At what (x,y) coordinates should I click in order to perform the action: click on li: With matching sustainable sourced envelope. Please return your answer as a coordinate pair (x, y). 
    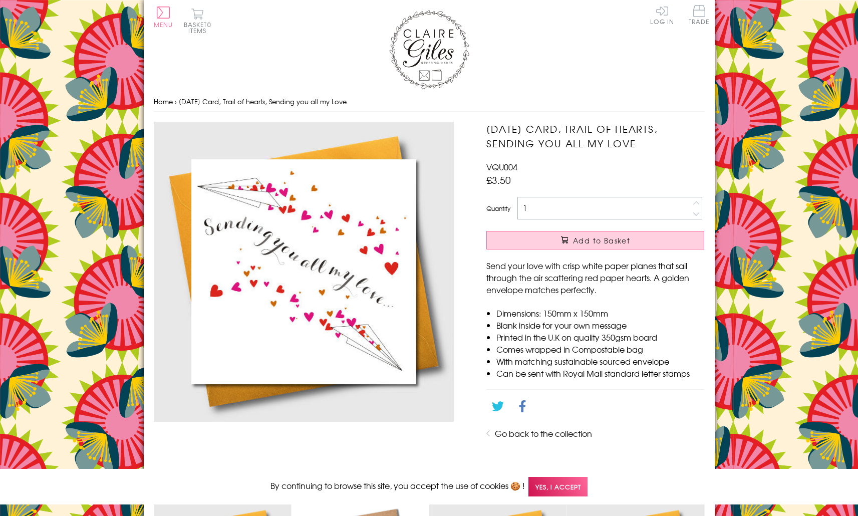
    Looking at the image, I should click on (600, 361).